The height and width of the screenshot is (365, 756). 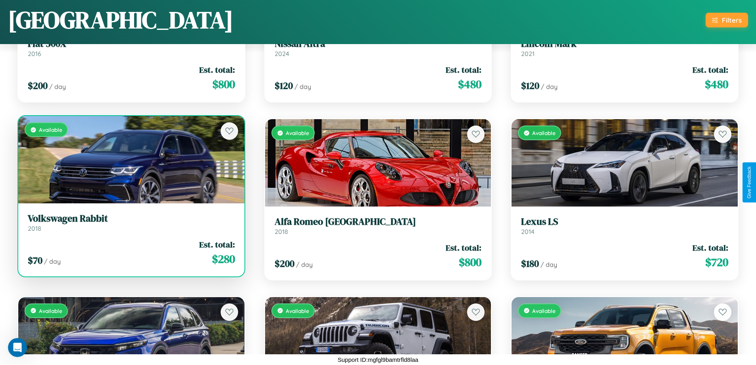 What do you see at coordinates (223, 259) in the screenshot?
I see `span: $ 280` at bounding box center [223, 259].